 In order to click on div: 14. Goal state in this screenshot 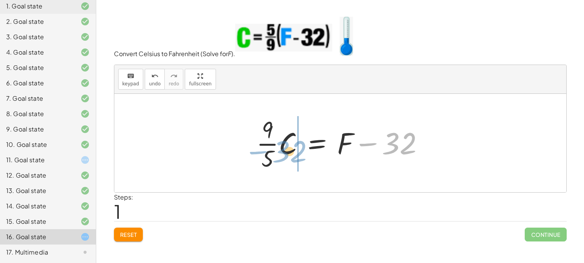, I will do `click(37, 206)`.